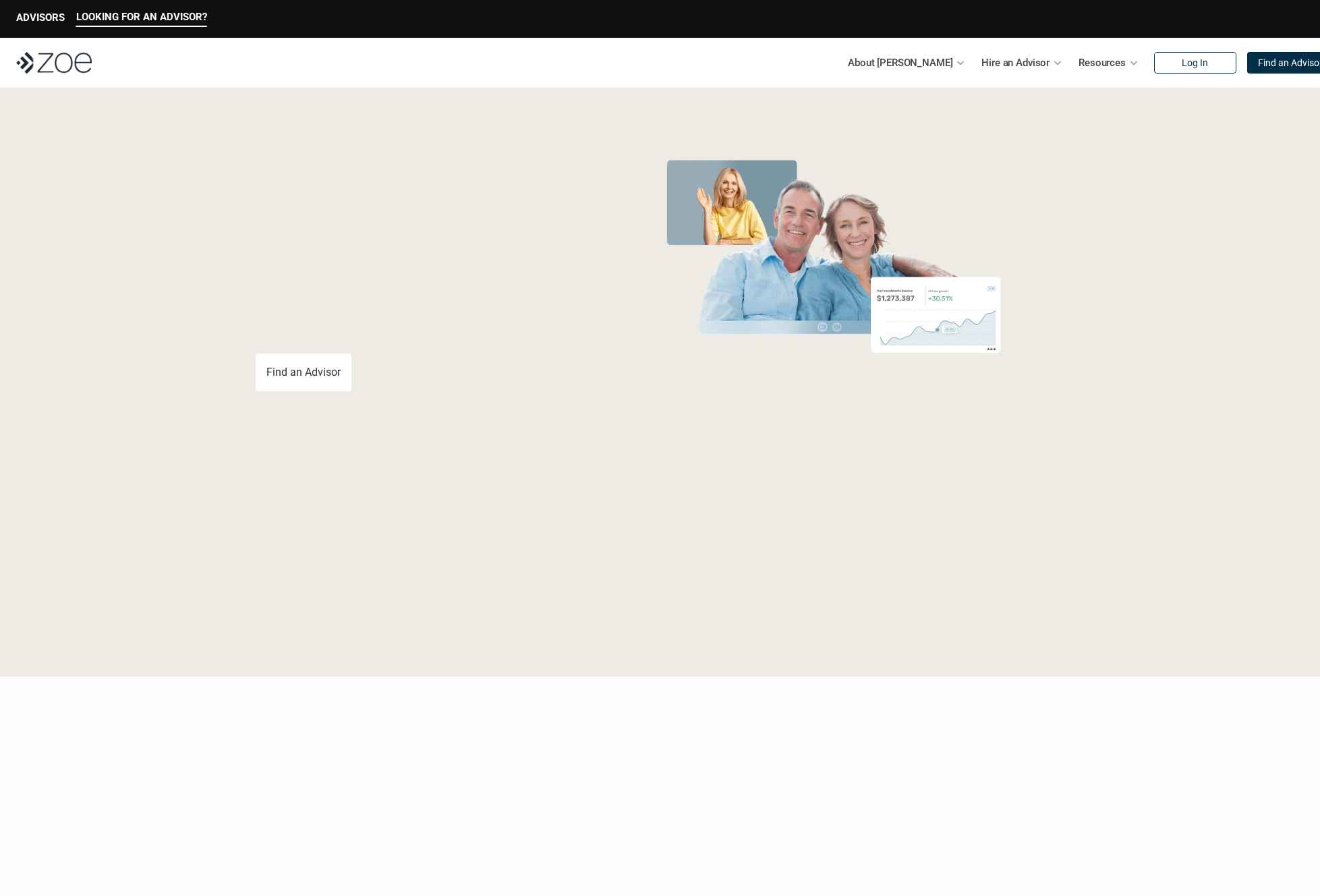 This screenshot has height=896, width=1320. I want to click on p: Loremipsum: *DolOrsi Ametconsecte adi Eli Seddoeius tem inc utlaboreet. Dol 2444 MagNaal Enimadmi..., so click(660, 588).